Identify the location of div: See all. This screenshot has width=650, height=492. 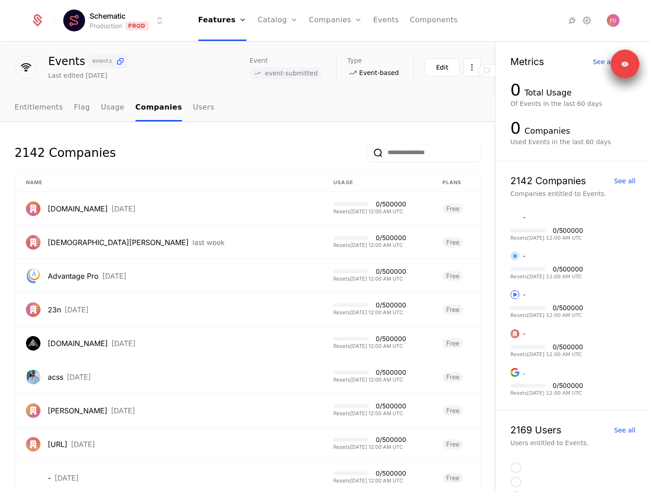
(625, 430).